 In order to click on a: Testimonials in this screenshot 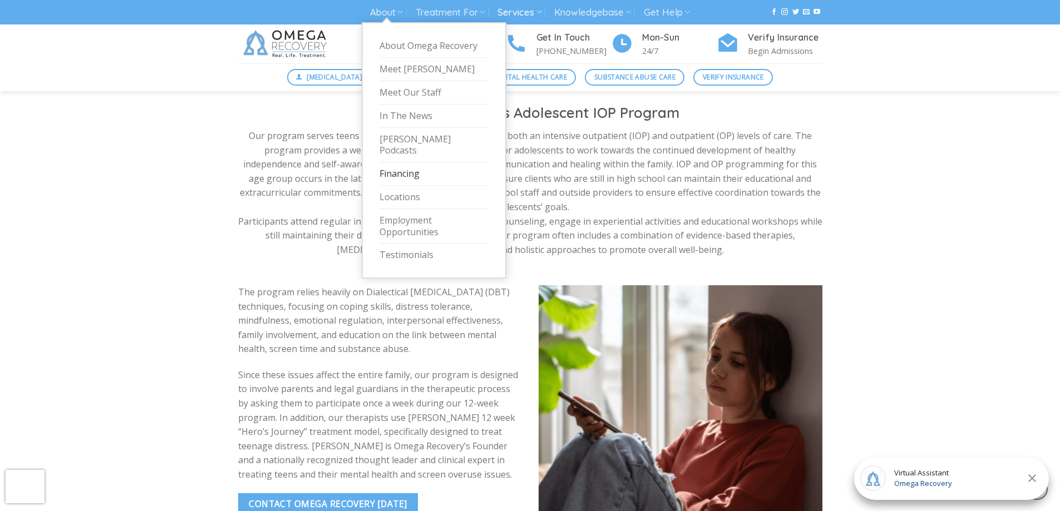, I will do `click(434, 255)`.